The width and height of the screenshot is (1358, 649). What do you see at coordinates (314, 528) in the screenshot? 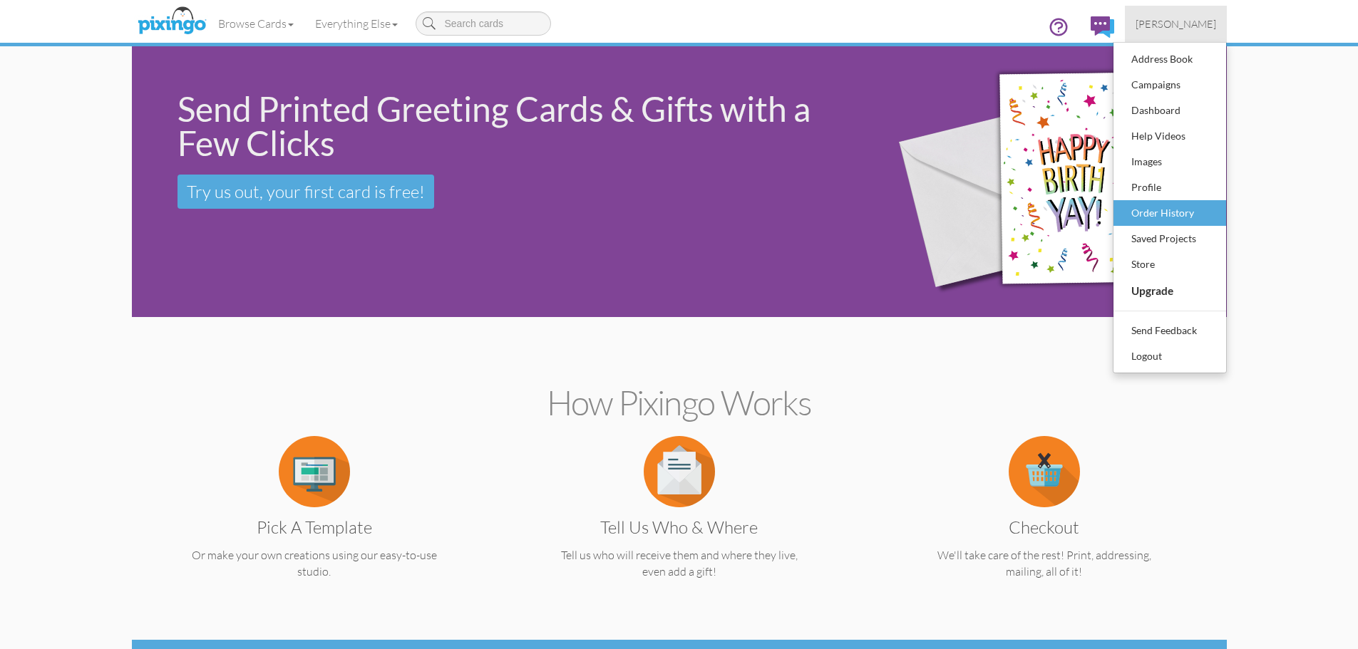
I see `h3: Pick a Template` at bounding box center [314, 528].